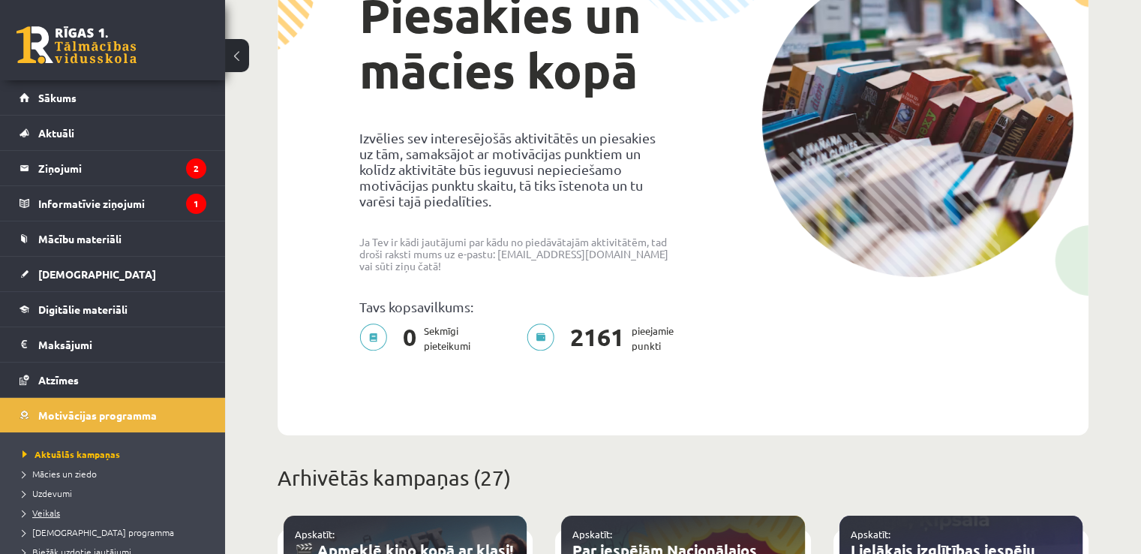  I want to click on a: Rīgas 1. Tālmācības vidusskola, so click(77, 45).